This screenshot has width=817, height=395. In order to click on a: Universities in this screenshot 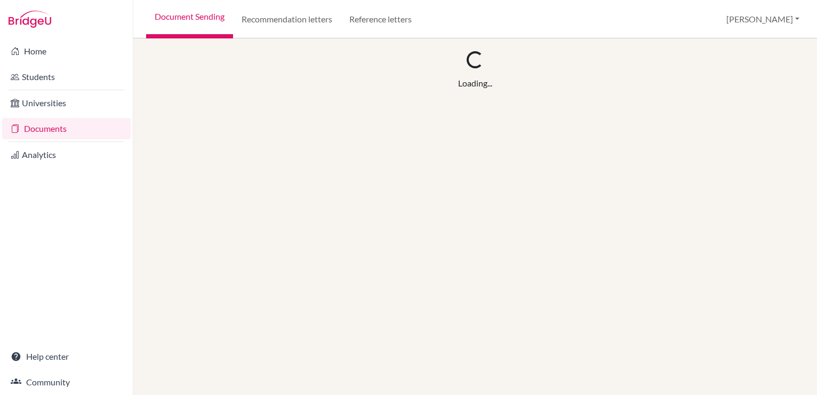, I will do `click(66, 103)`.